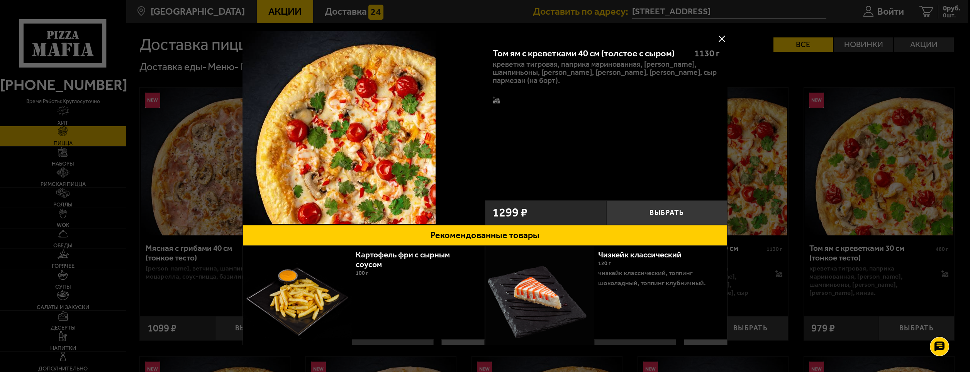 The image size is (970, 372). Describe the element at coordinates (362, 273) in the screenshot. I see `span: 100 г` at that location.